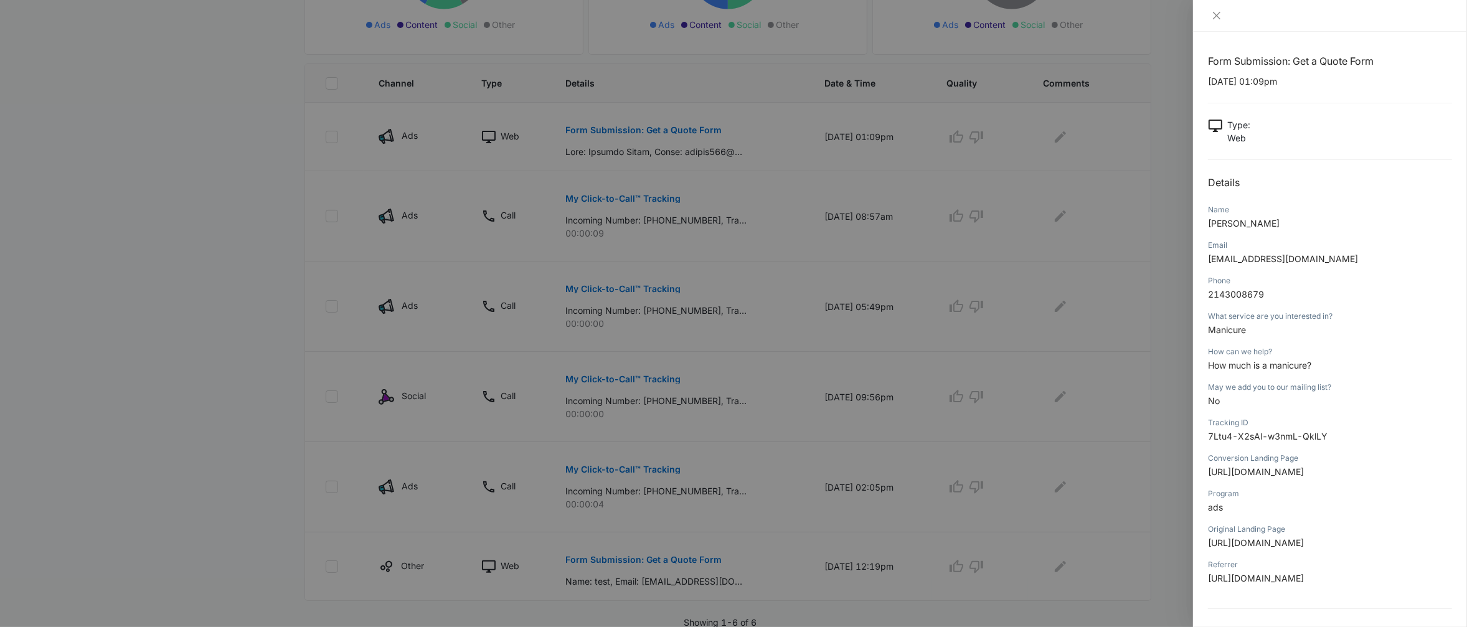 This screenshot has height=627, width=1467. I want to click on span: 2143008679, so click(1236, 294).